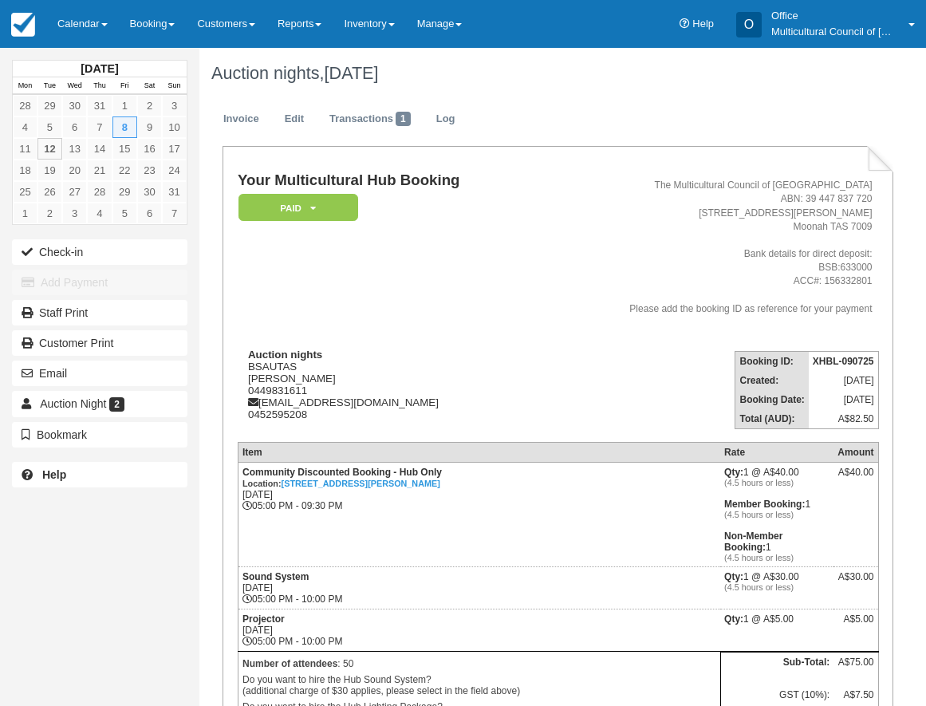  I want to click on a: Log, so click(446, 119).